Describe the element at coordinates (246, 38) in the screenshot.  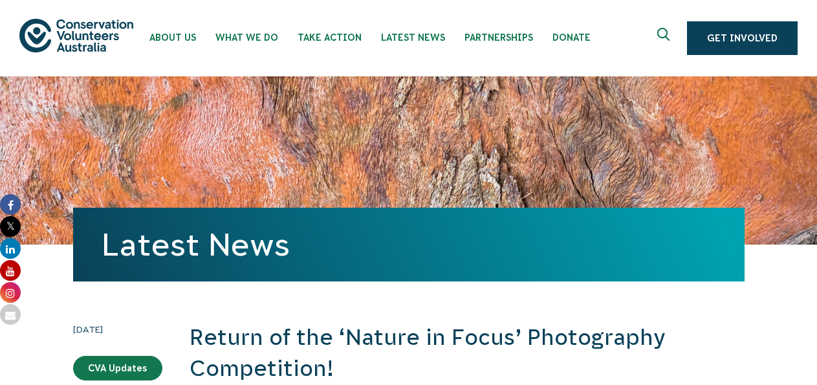
I see `span: What We Do` at that location.